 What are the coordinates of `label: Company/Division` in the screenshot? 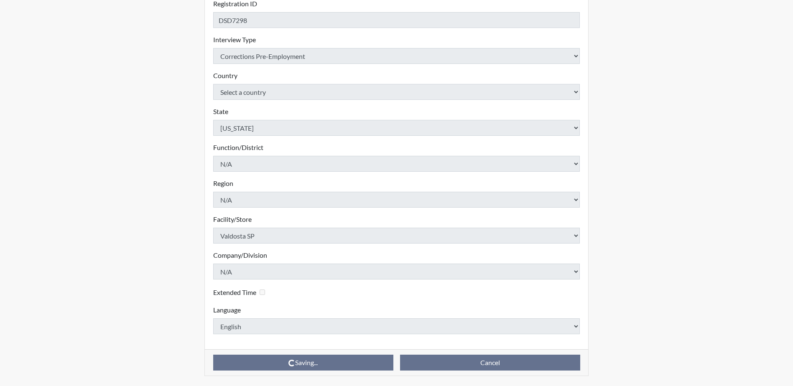 It's located at (240, 256).